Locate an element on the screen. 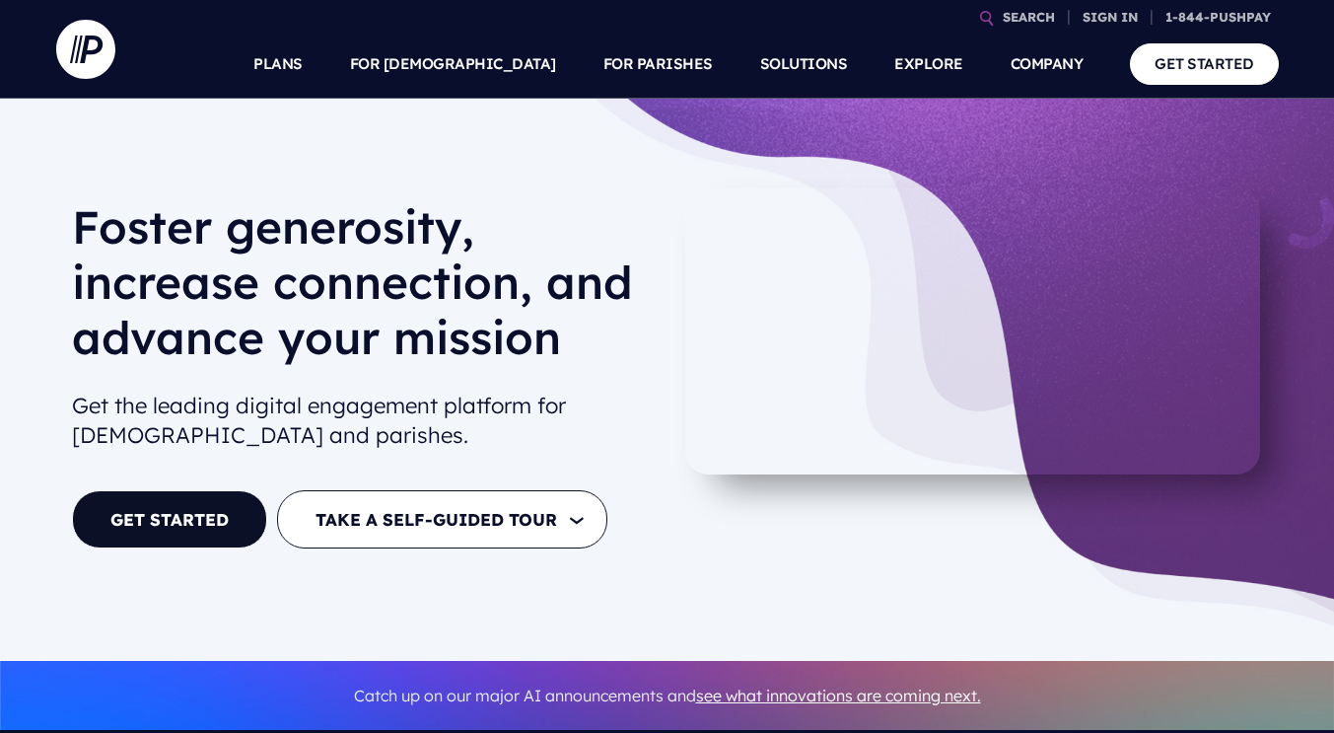  a: see what innovations are coming next. is located at coordinates (838, 695).